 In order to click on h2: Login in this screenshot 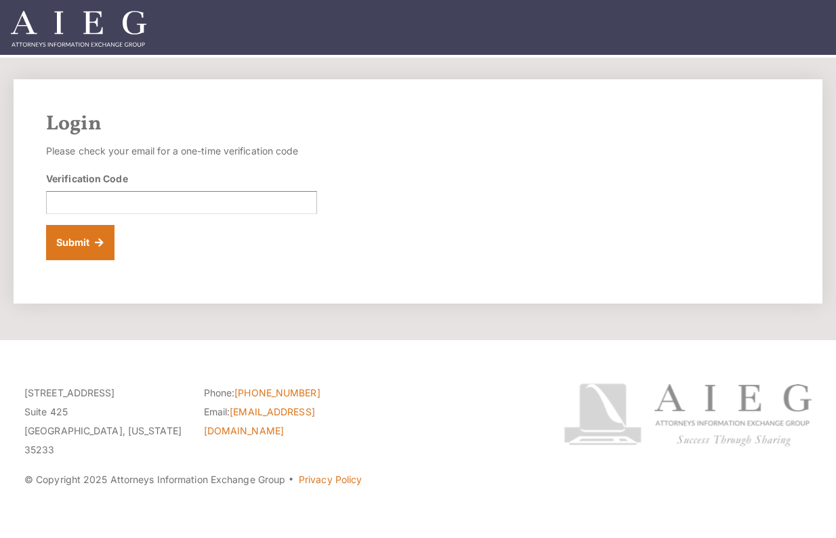, I will do `click(418, 124)`.